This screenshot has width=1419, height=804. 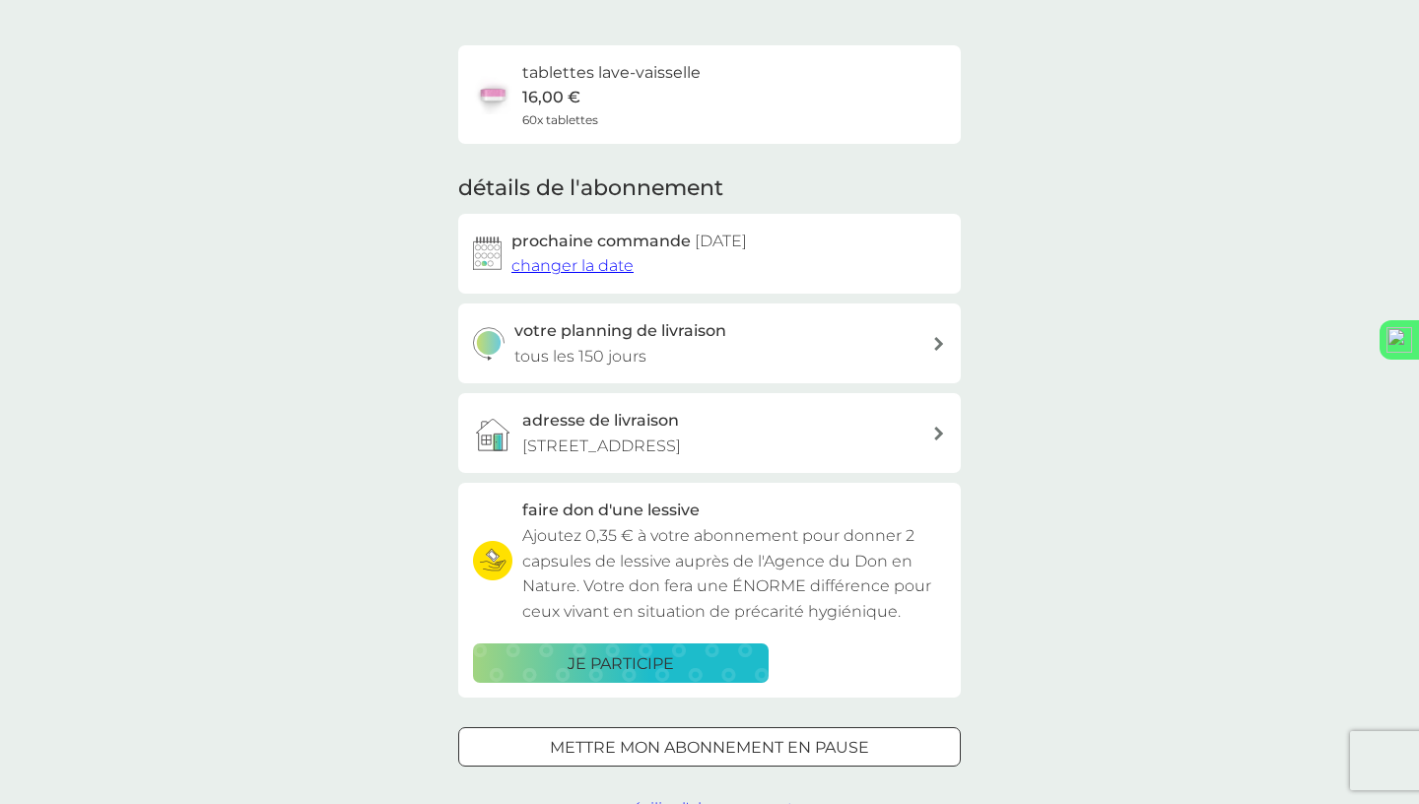 I want to click on p: je participe, so click(x=621, y=664).